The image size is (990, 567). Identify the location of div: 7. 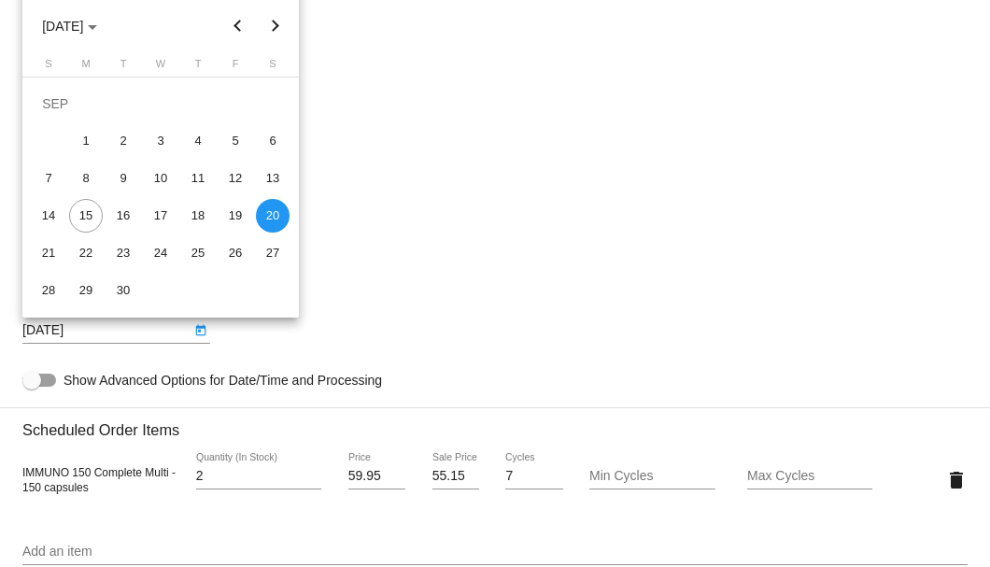
(49, 178).